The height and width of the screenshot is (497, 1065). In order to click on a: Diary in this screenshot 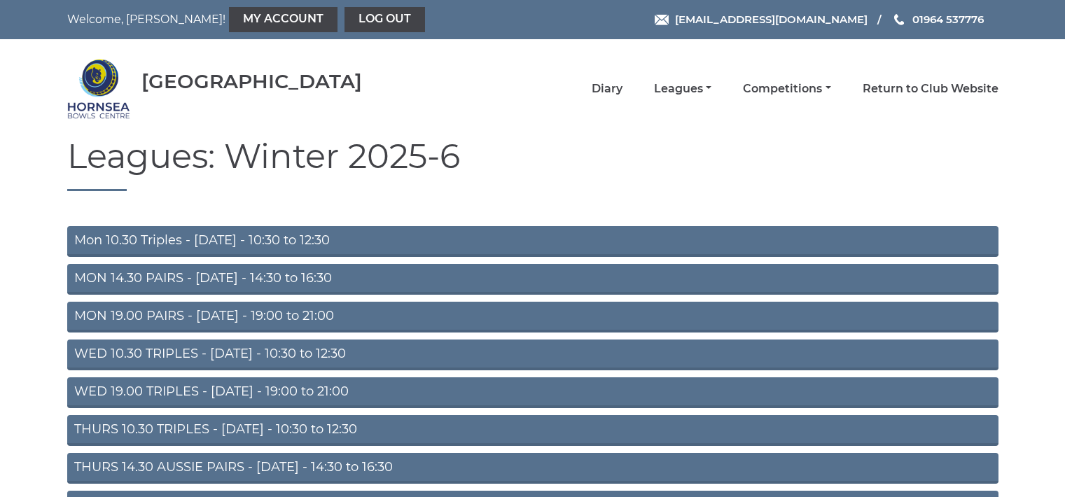, I will do `click(607, 89)`.